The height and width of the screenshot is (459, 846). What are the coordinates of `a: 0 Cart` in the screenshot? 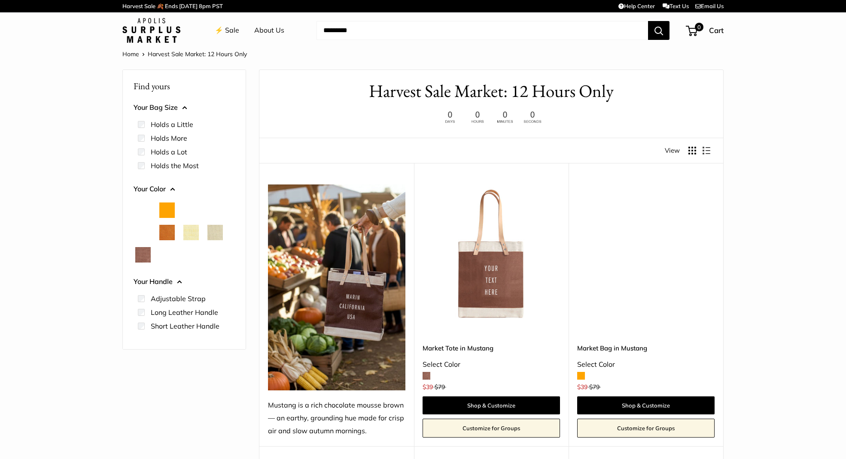 It's located at (705, 30).